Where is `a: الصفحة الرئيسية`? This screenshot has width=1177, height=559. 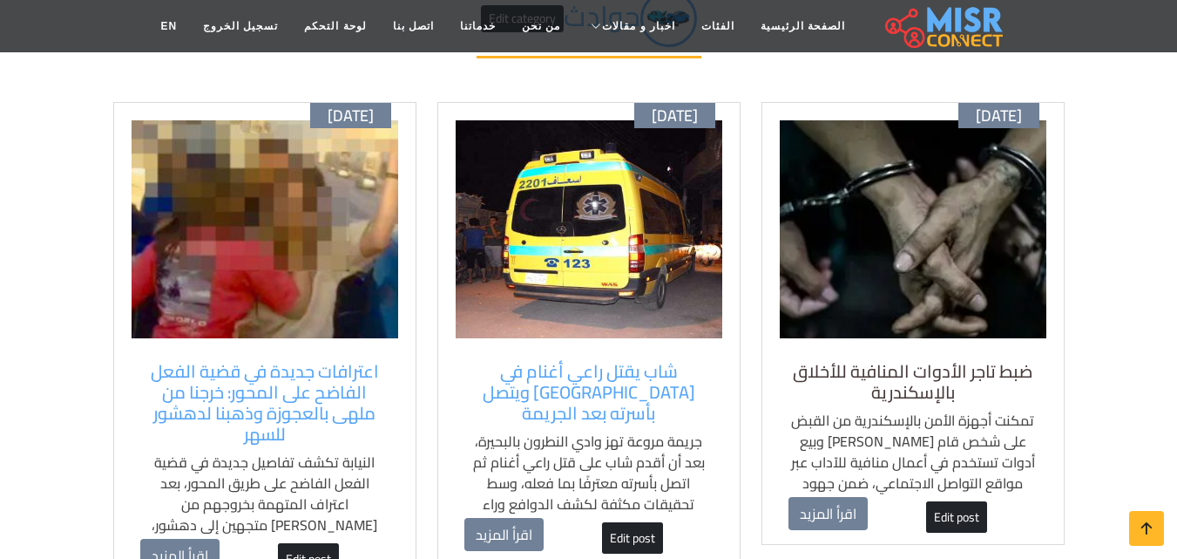
a: الصفحة الرئيسية is located at coordinates (803, 26).